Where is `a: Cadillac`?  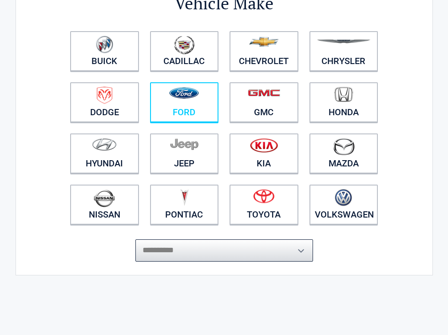
a: Cadillac is located at coordinates (184, 51).